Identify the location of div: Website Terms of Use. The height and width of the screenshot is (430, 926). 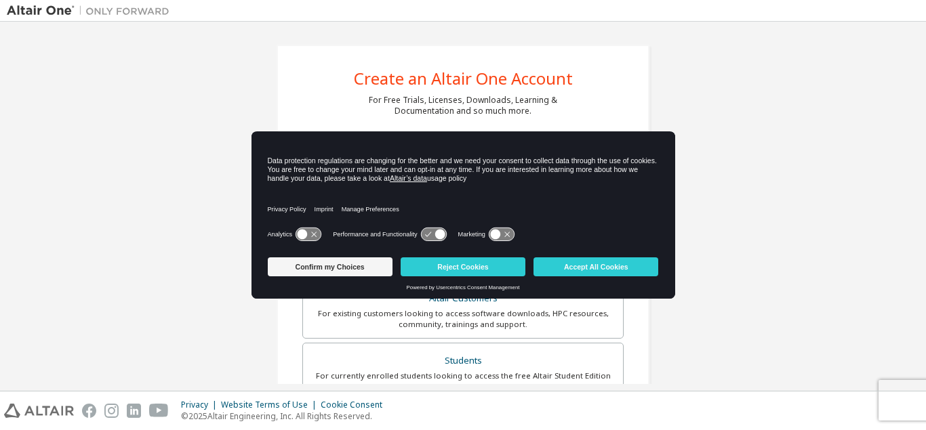
(270, 405).